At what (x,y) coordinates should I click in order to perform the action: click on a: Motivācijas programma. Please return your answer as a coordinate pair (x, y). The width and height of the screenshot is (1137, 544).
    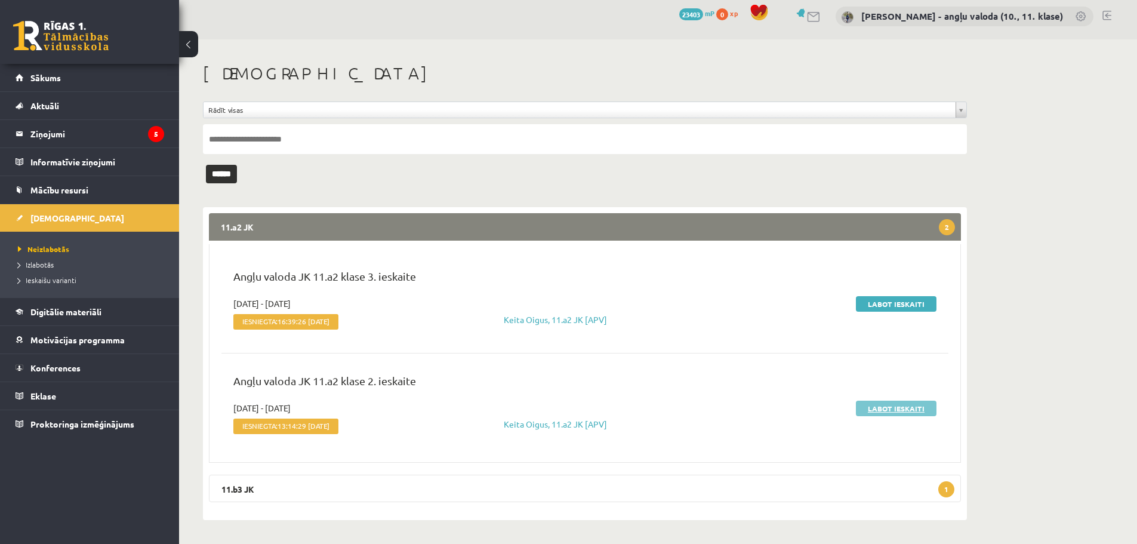
    Looking at the image, I should click on (90, 340).